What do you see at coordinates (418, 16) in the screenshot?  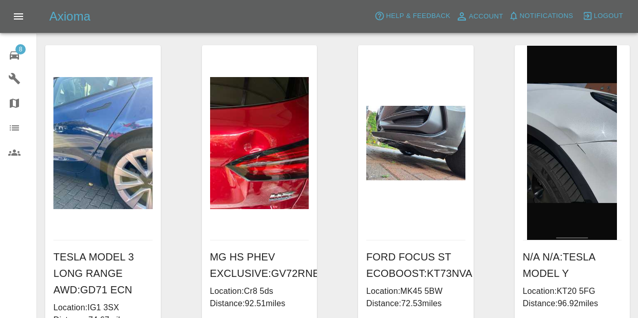 I see `span: Help & Feedback` at bounding box center [418, 16].